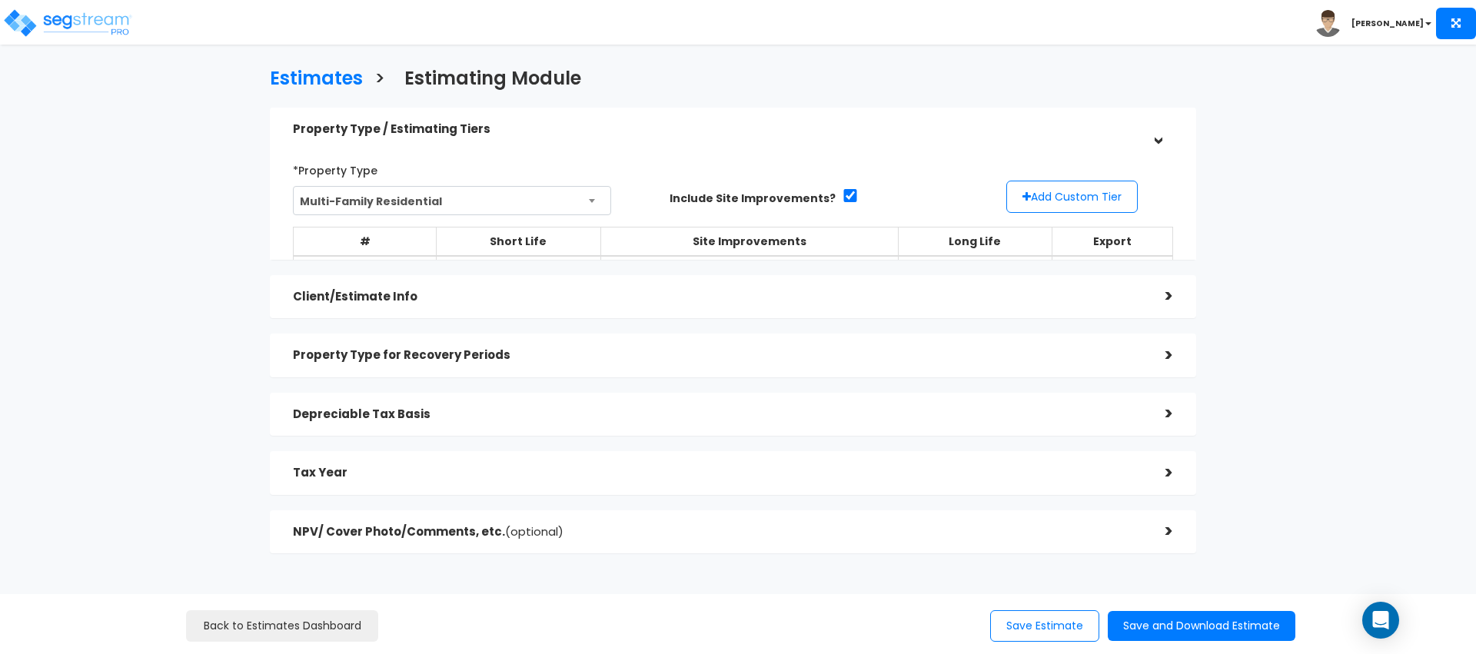 This screenshot has height=654, width=1476. I want to click on img: logo_pro_r.png, so click(68, 23).